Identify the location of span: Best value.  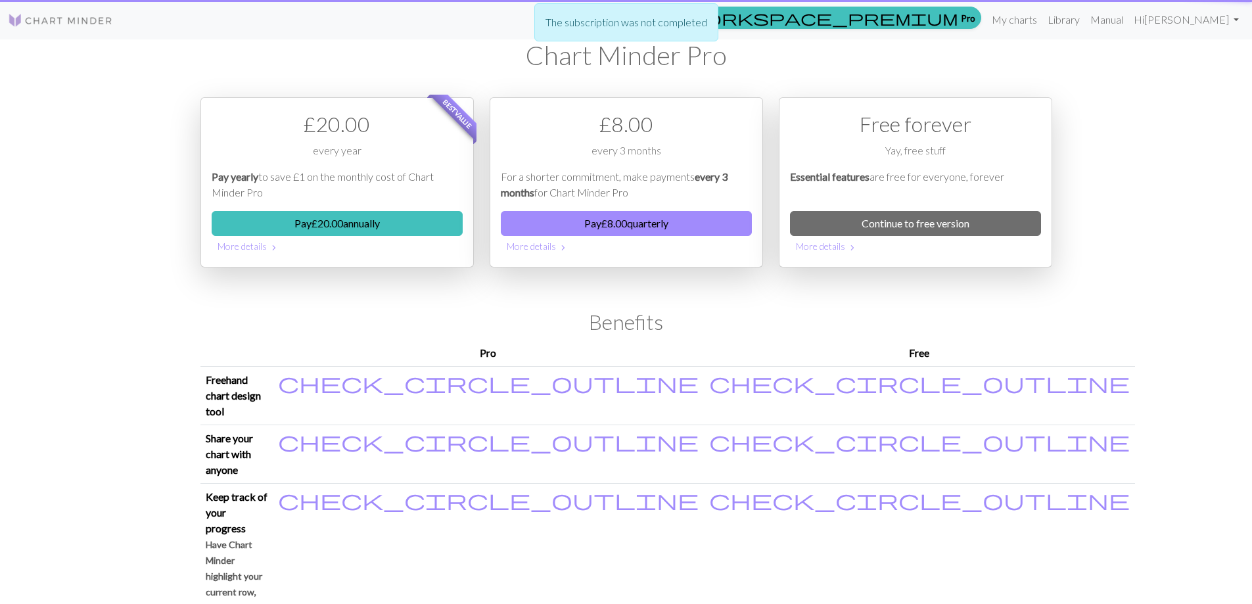
(457, 114).